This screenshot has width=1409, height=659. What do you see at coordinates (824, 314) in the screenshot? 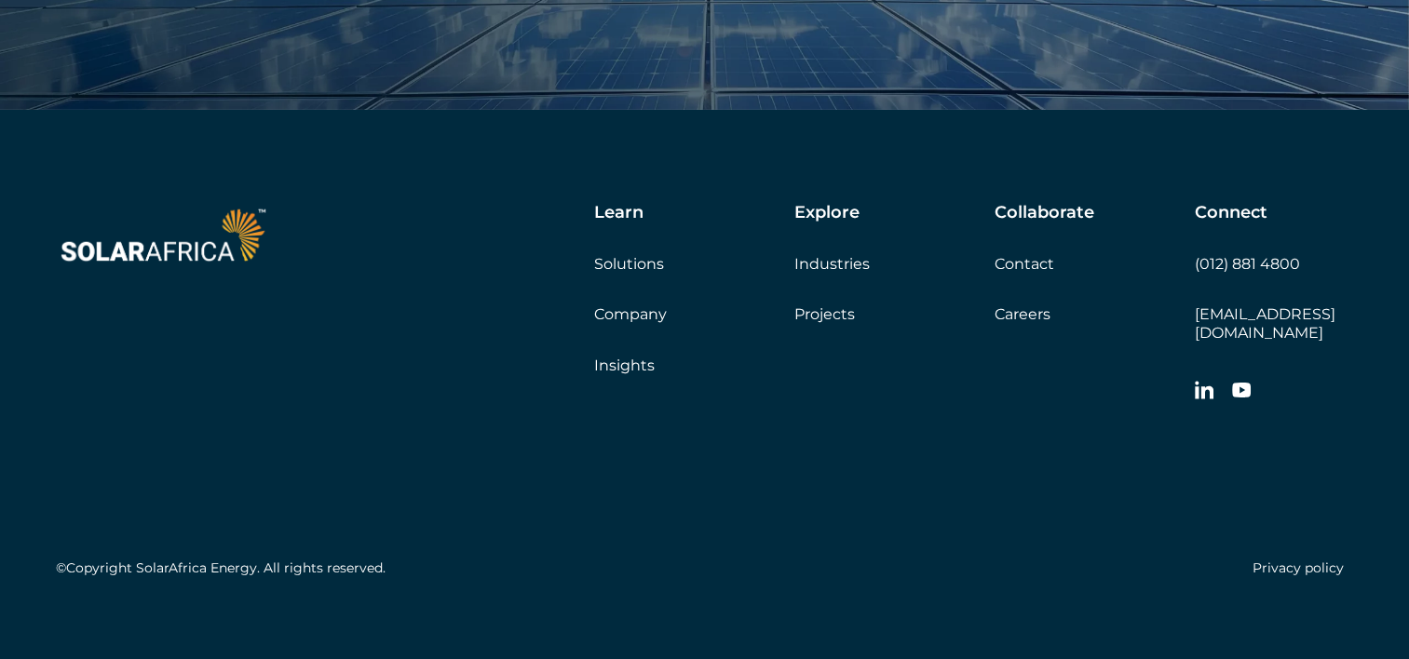
I see `a: Projects` at bounding box center [824, 314].